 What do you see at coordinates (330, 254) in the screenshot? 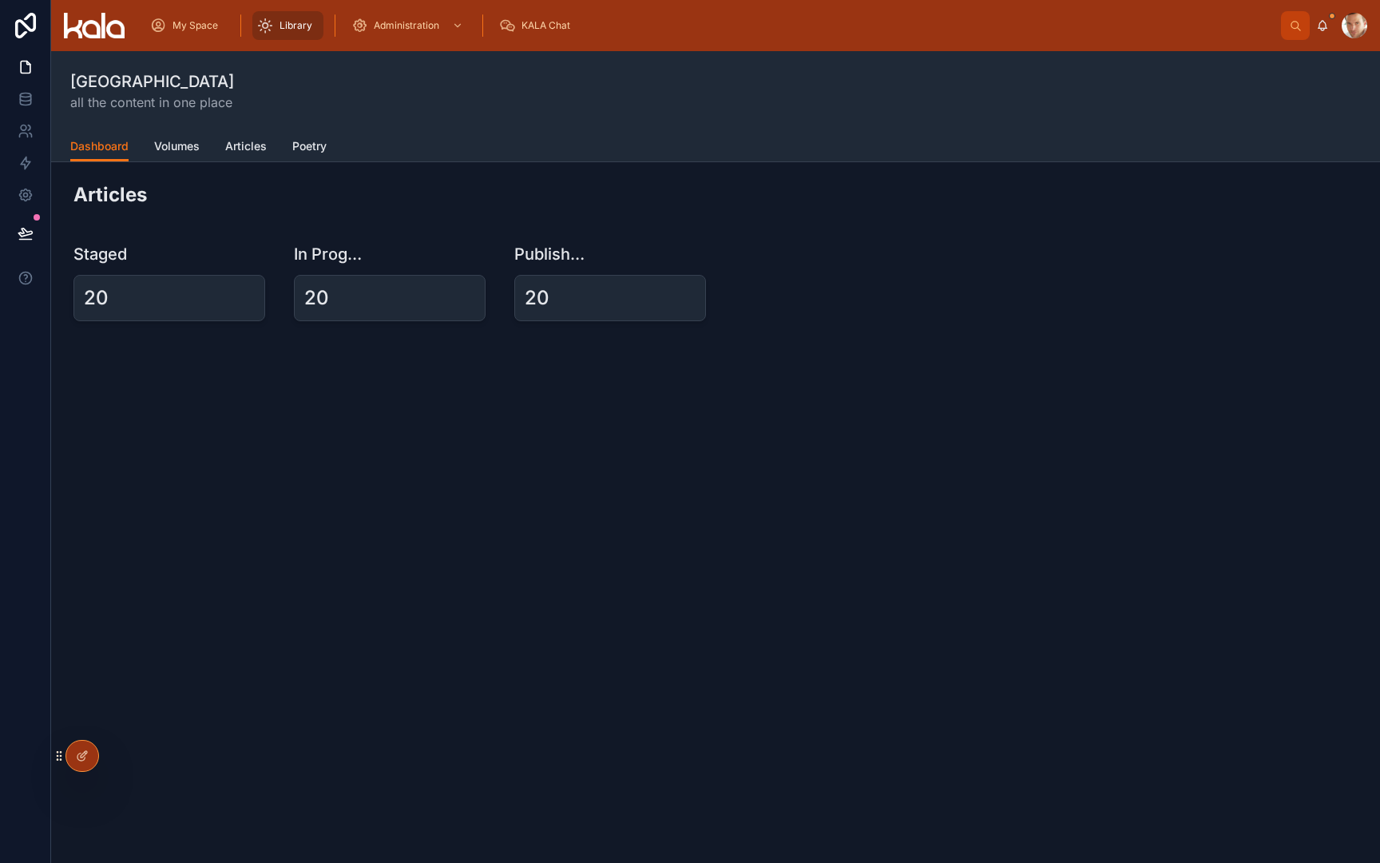
I see `h1: In Progress` at bounding box center [330, 254].